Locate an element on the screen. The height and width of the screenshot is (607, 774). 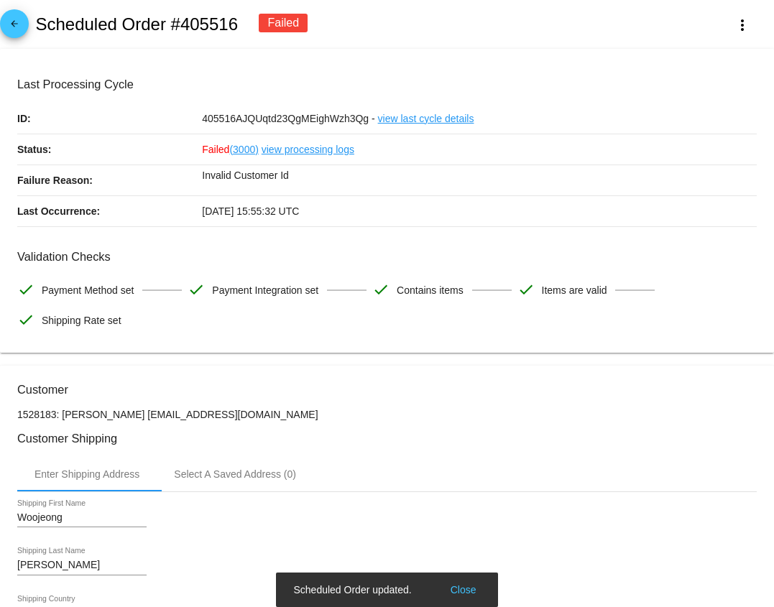
mat-icon: more_vert is located at coordinates (742, 25).